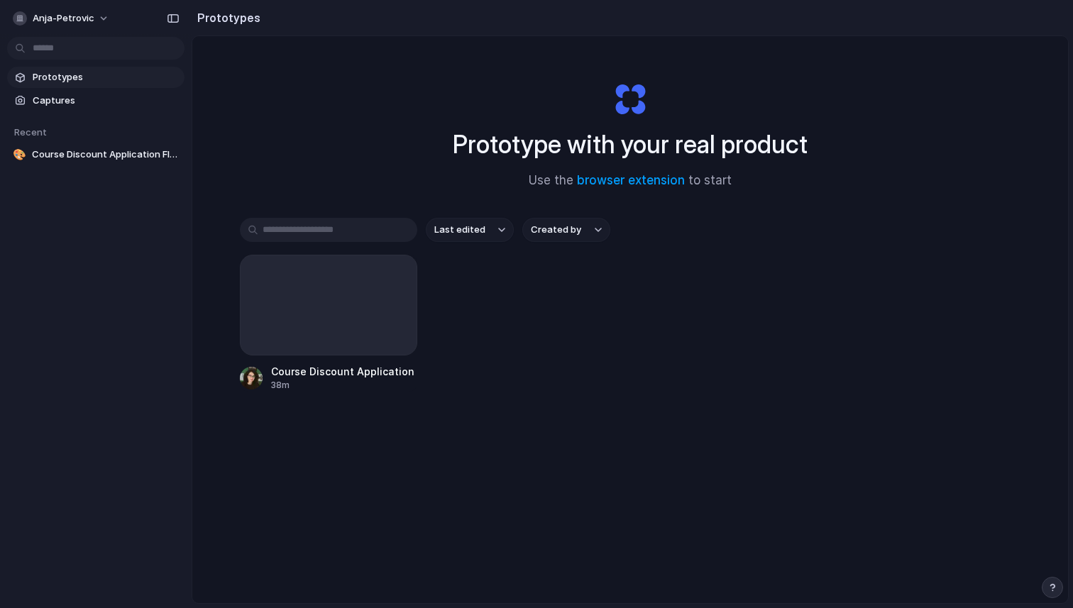 The height and width of the screenshot is (608, 1073). What do you see at coordinates (329, 323) in the screenshot?
I see `a: Course Discount Application Flow for Laid-Off Designers38m` at bounding box center [329, 323].